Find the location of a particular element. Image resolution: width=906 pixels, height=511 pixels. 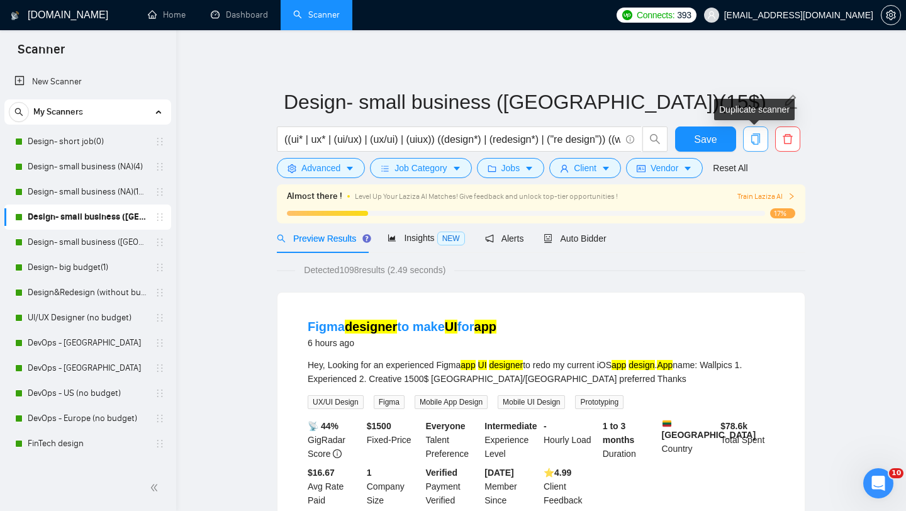

a: Design- short job(0) is located at coordinates (87, 142).